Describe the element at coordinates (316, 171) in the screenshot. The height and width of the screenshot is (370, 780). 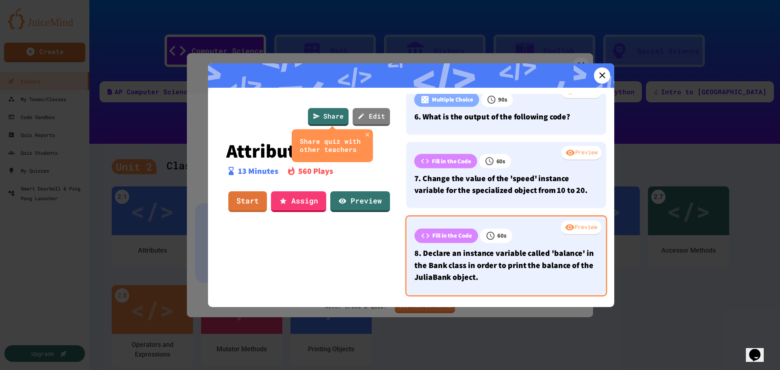
I see `p: 560 Plays` at that location.